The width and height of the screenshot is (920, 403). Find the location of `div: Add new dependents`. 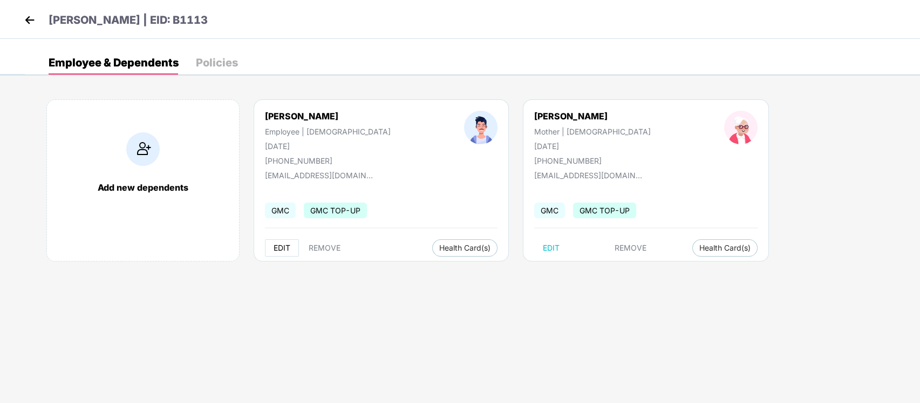

div: Add new dependents is located at coordinates (143, 187).